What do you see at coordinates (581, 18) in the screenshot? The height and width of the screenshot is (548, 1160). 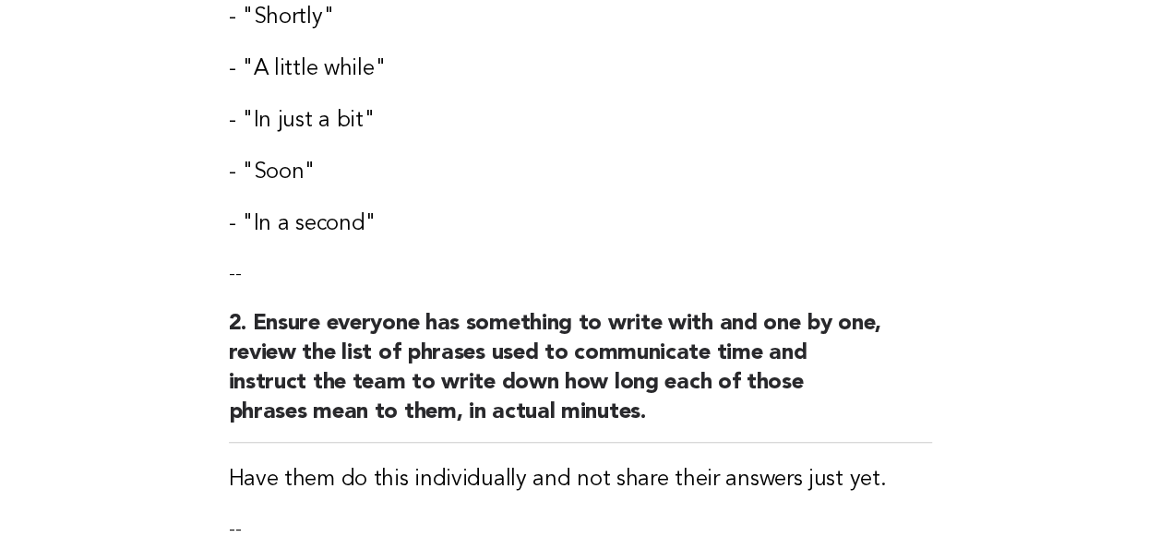 I see `h3: - "Shortly"` at bounding box center [581, 18].